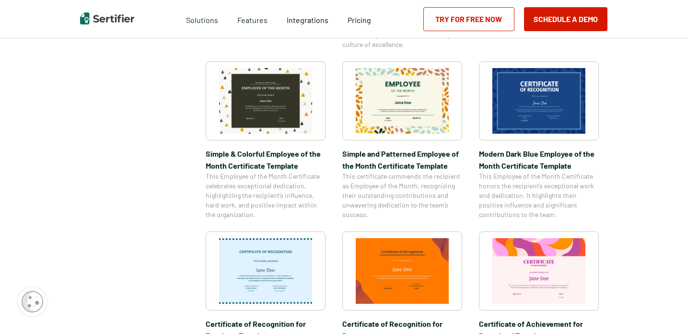 Image resolution: width=687 pixels, height=334 pixels. What do you see at coordinates (402, 271) in the screenshot?
I see `img: Certificate of Recognition for Pastor` at bounding box center [402, 271].